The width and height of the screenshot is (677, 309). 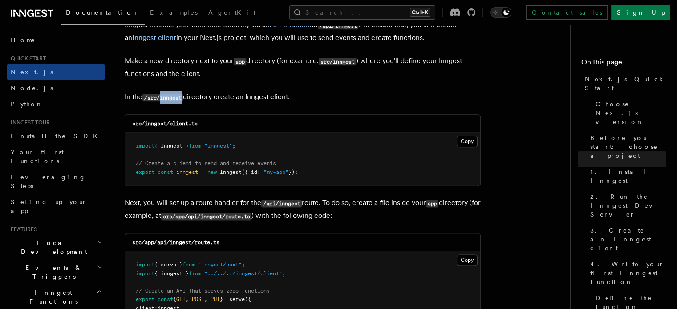 What do you see at coordinates (232, 12) in the screenshot?
I see `span: AgentKit` at bounding box center [232, 12].